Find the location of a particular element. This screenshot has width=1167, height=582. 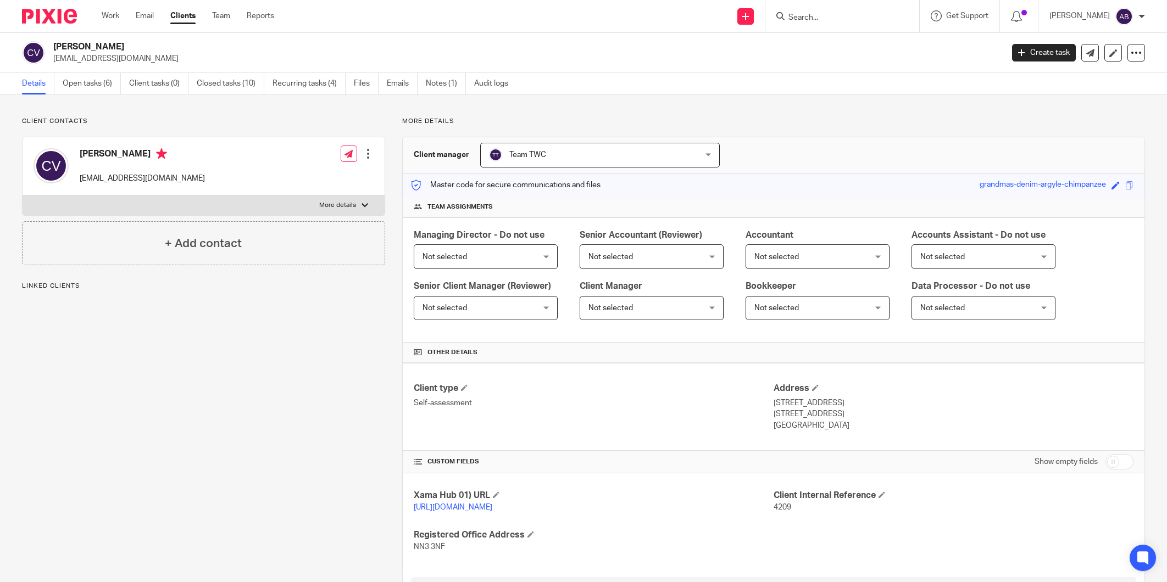

a: Team is located at coordinates (221, 16).